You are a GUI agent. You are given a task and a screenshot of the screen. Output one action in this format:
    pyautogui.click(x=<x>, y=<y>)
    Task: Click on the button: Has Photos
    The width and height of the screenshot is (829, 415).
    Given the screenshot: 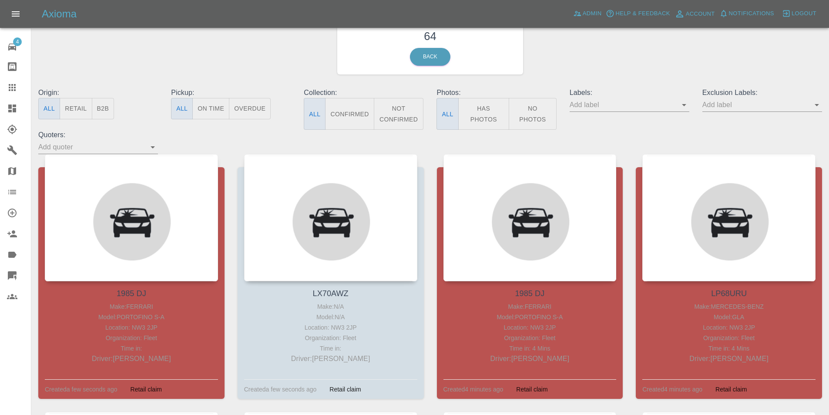 What is the action you would take?
    pyautogui.click(x=484, y=114)
    